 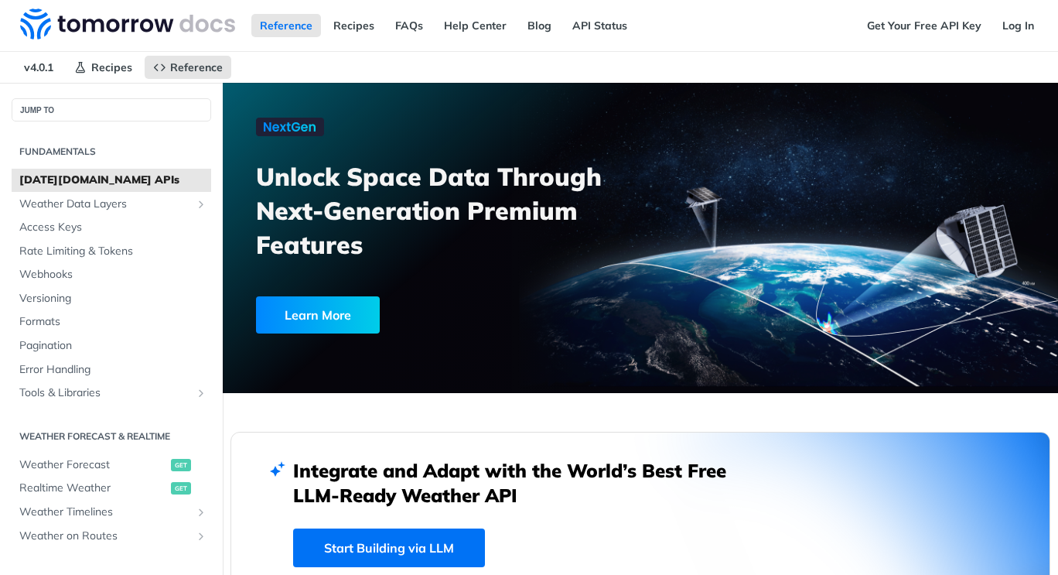 I want to click on button: JUMP TO, so click(x=111, y=110).